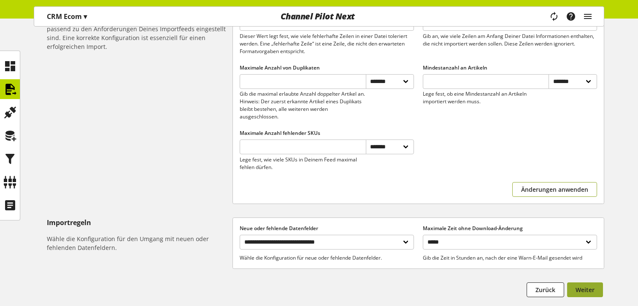  Describe the element at coordinates (302, 105) in the screenshot. I see `p: Gib die maximal erlaubte Anzahl doppelter Artikel an. Hinweis: Der zuerst erkannte Artikel eines ...` at that location.